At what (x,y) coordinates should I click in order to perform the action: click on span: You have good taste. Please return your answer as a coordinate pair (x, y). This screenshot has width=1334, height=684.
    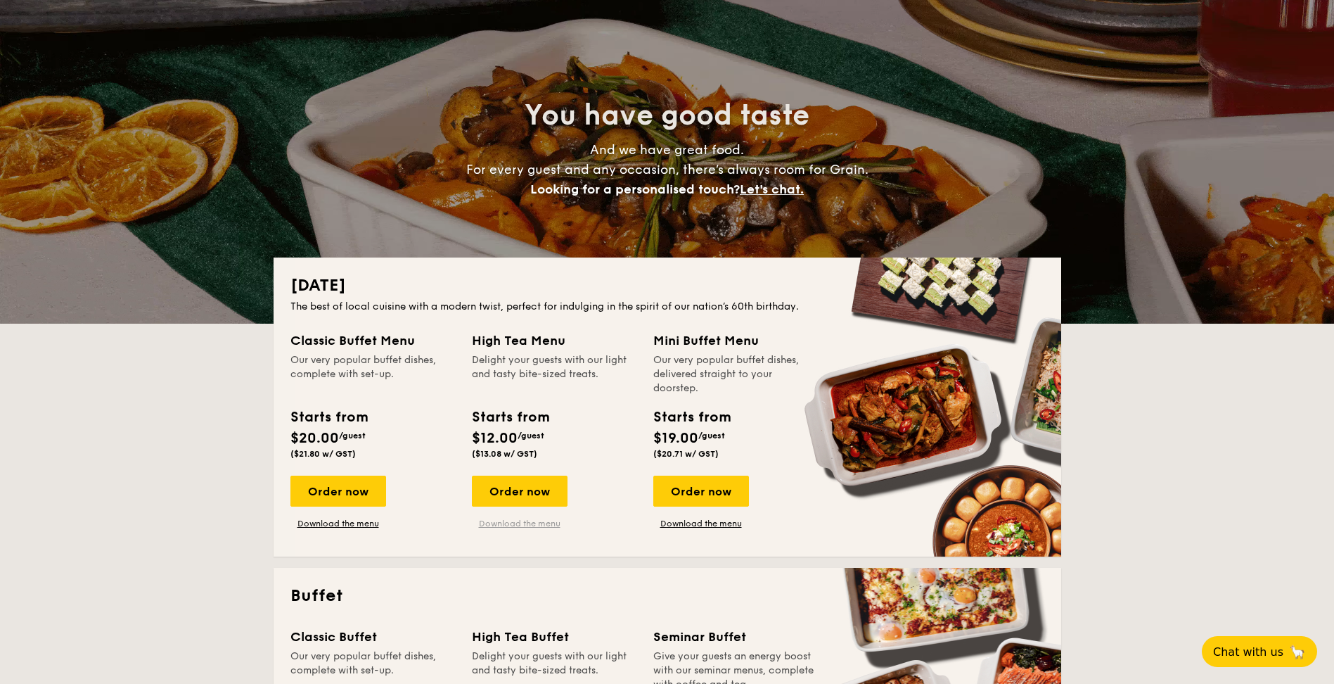
    Looking at the image, I should click on (667, 115).